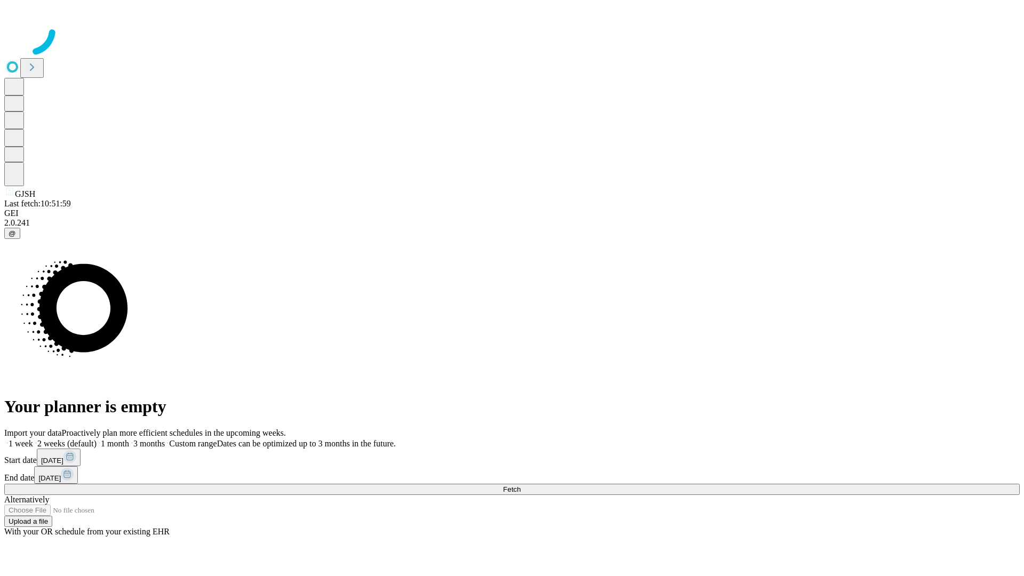  What do you see at coordinates (21, 443) in the screenshot?
I see `span: 1 week` at bounding box center [21, 443].